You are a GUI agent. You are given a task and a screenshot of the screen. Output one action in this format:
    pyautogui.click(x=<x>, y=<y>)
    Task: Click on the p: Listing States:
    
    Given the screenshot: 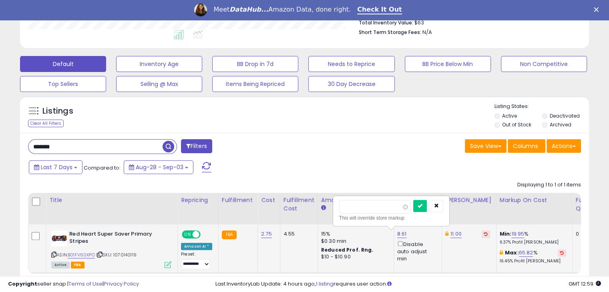 What is the action you would take?
    pyautogui.click(x=542, y=107)
    